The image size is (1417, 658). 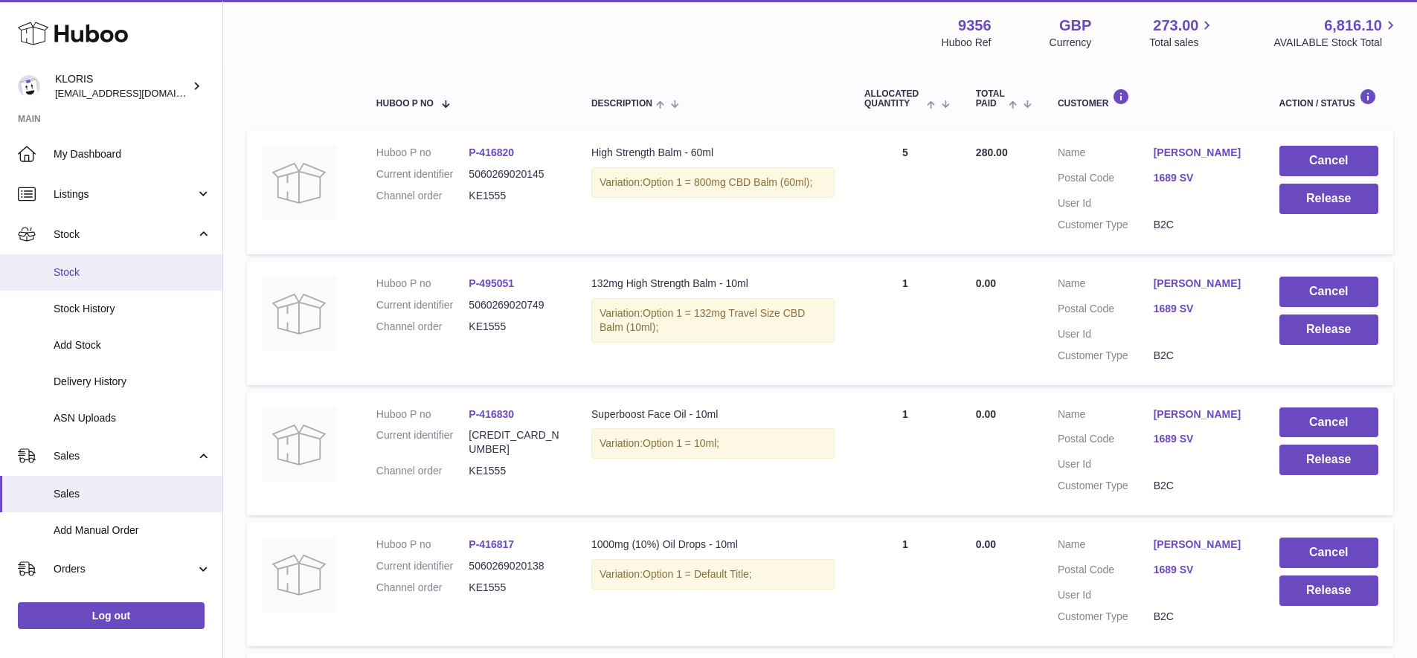 I want to click on span: Huboo P no, so click(x=405, y=103).